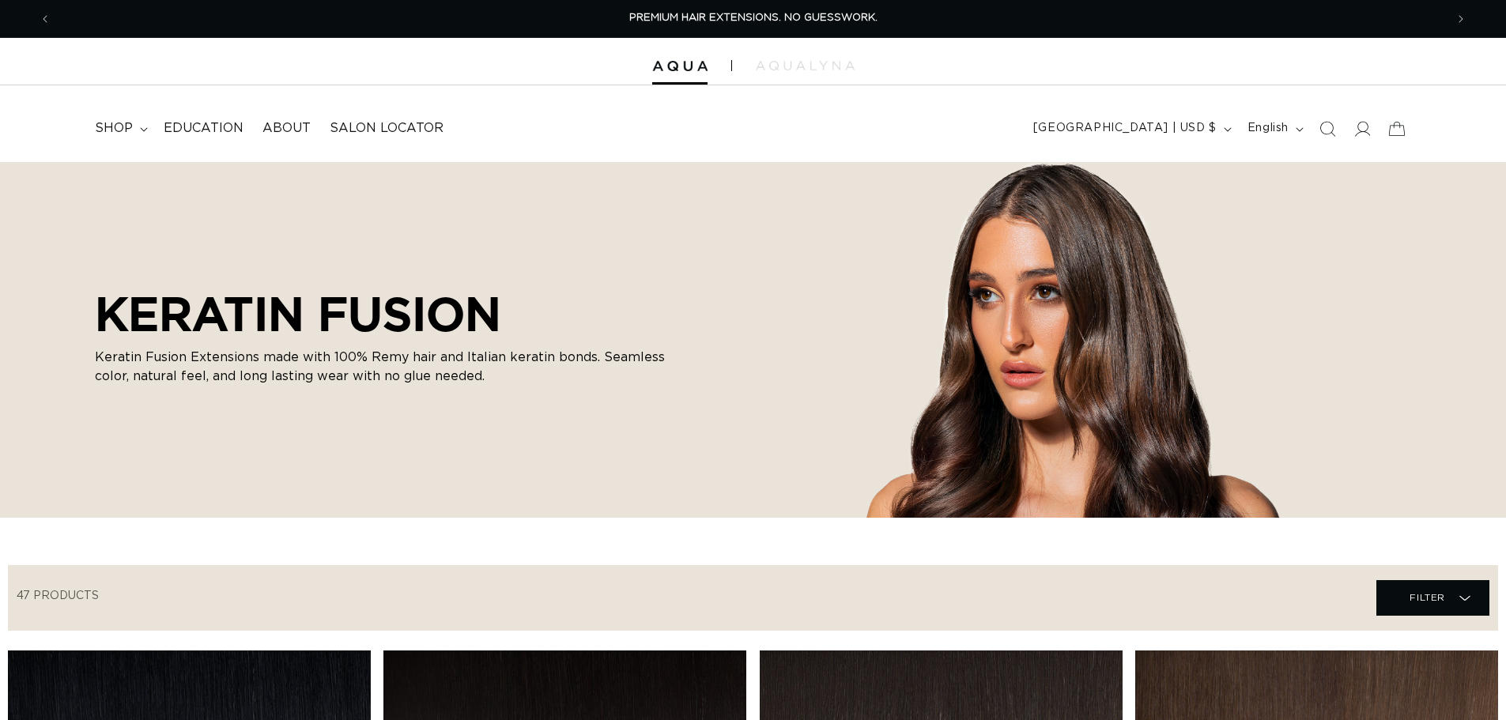  What do you see at coordinates (1268, 128) in the screenshot?
I see `span: English` at bounding box center [1268, 128].